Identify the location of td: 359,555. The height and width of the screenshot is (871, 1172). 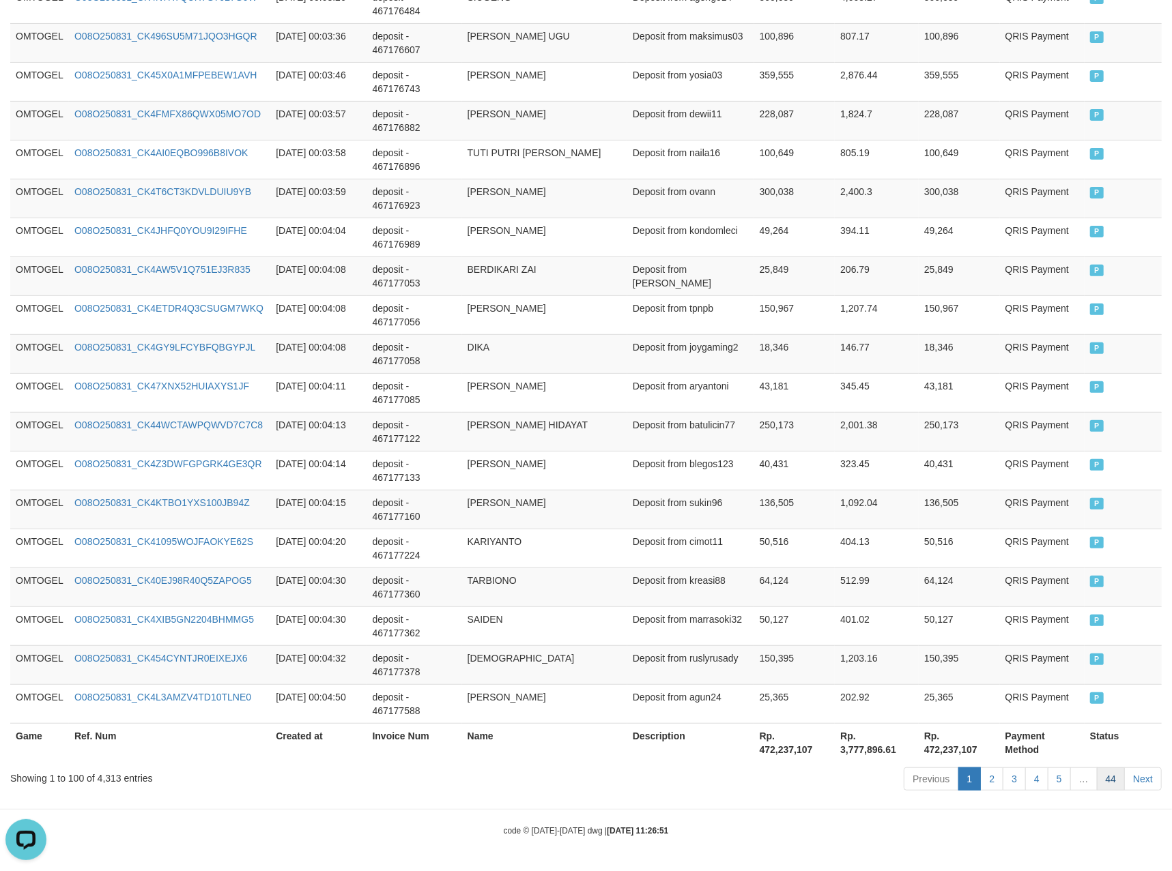
(959, 81).